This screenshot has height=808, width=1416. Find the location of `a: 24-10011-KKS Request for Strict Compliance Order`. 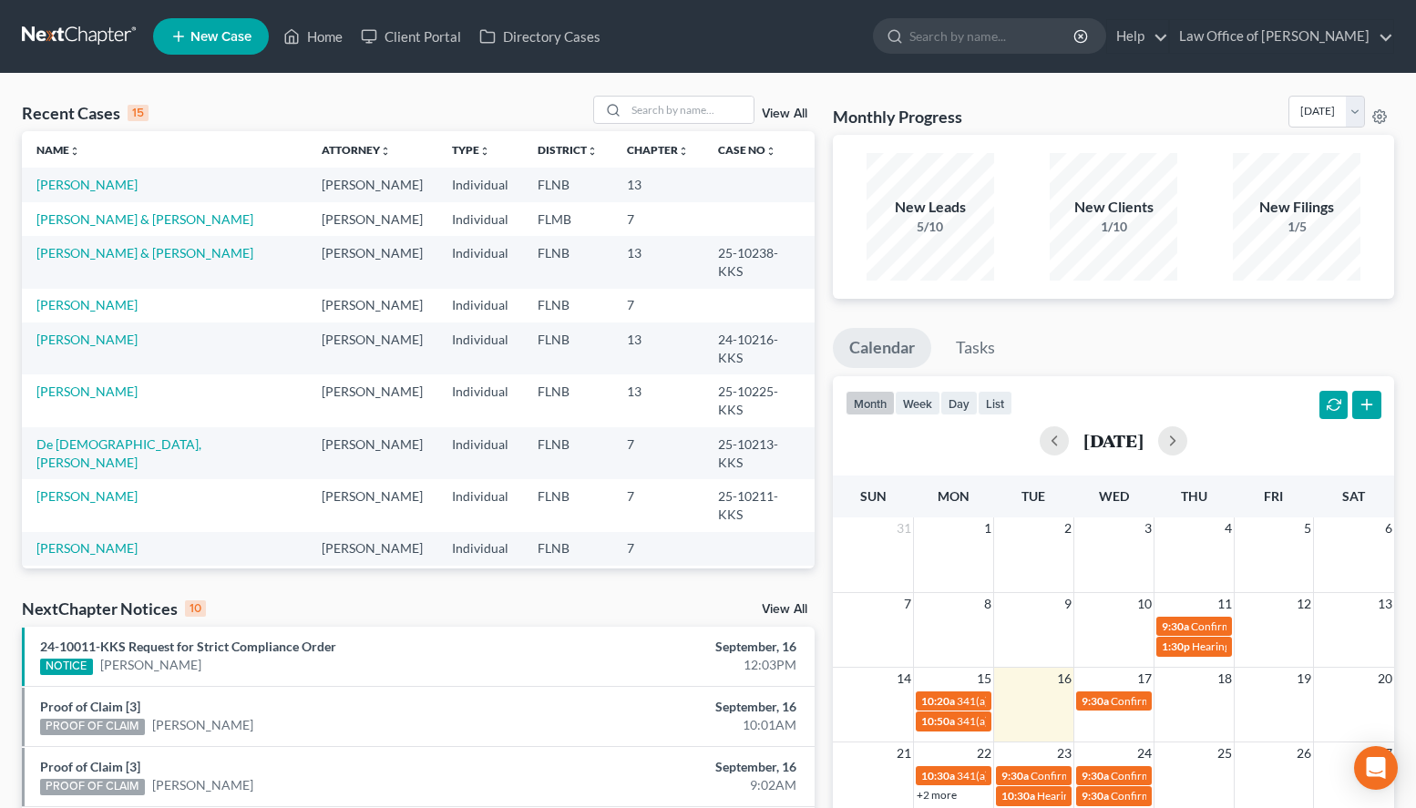

a: 24-10011-KKS Request for Strict Compliance Order is located at coordinates (188, 646).